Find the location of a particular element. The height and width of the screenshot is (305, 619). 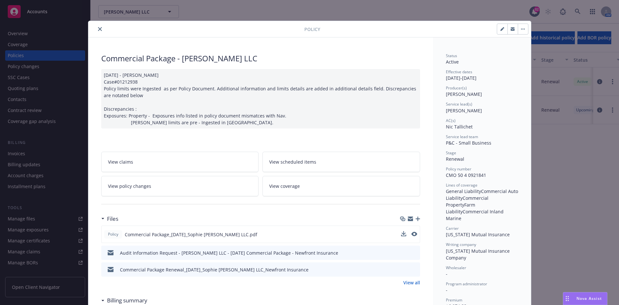

span: Producer(s) is located at coordinates (456, 88).